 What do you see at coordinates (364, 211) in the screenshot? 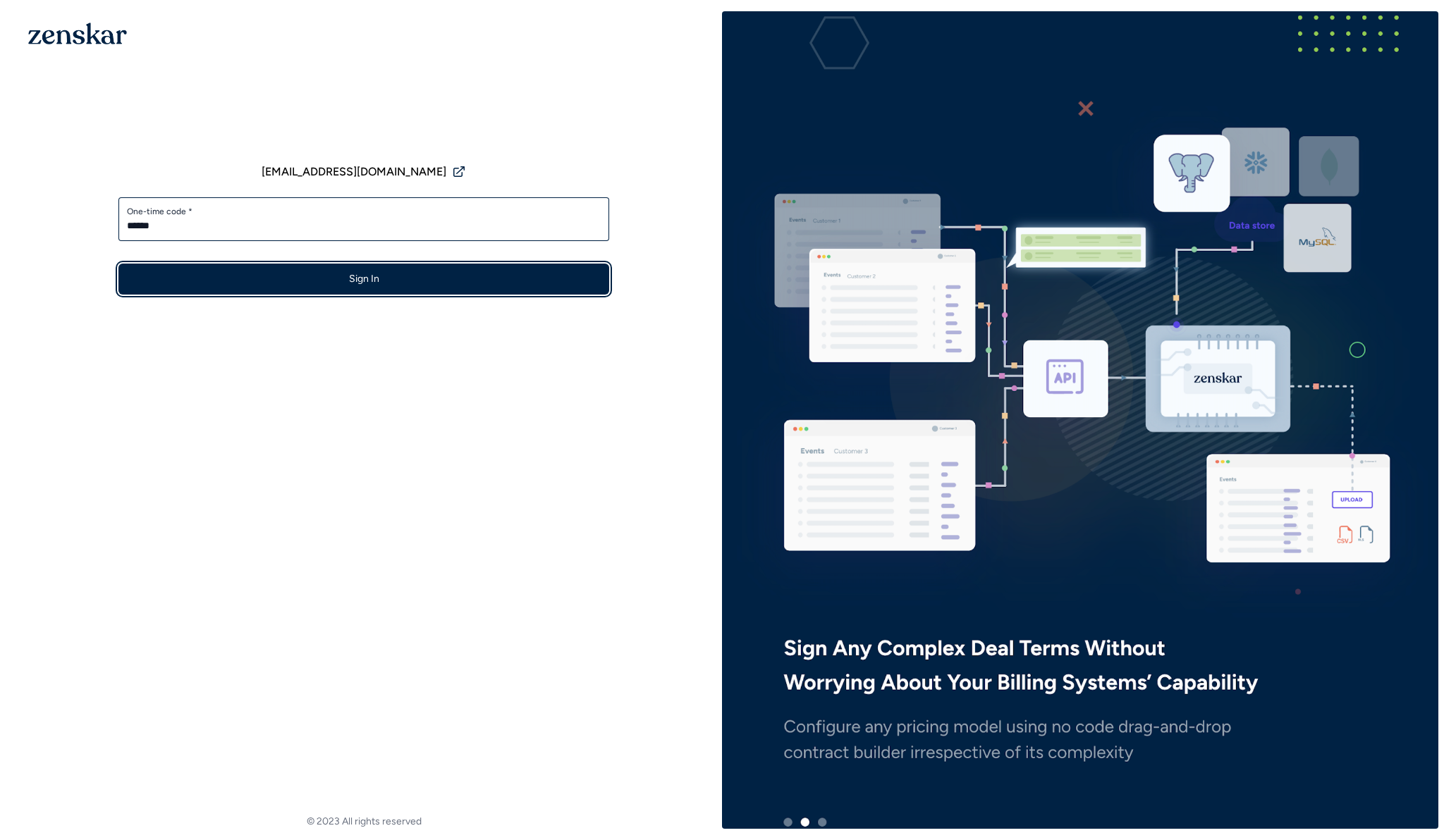
I see `label: One-time code *` at bounding box center [364, 211].